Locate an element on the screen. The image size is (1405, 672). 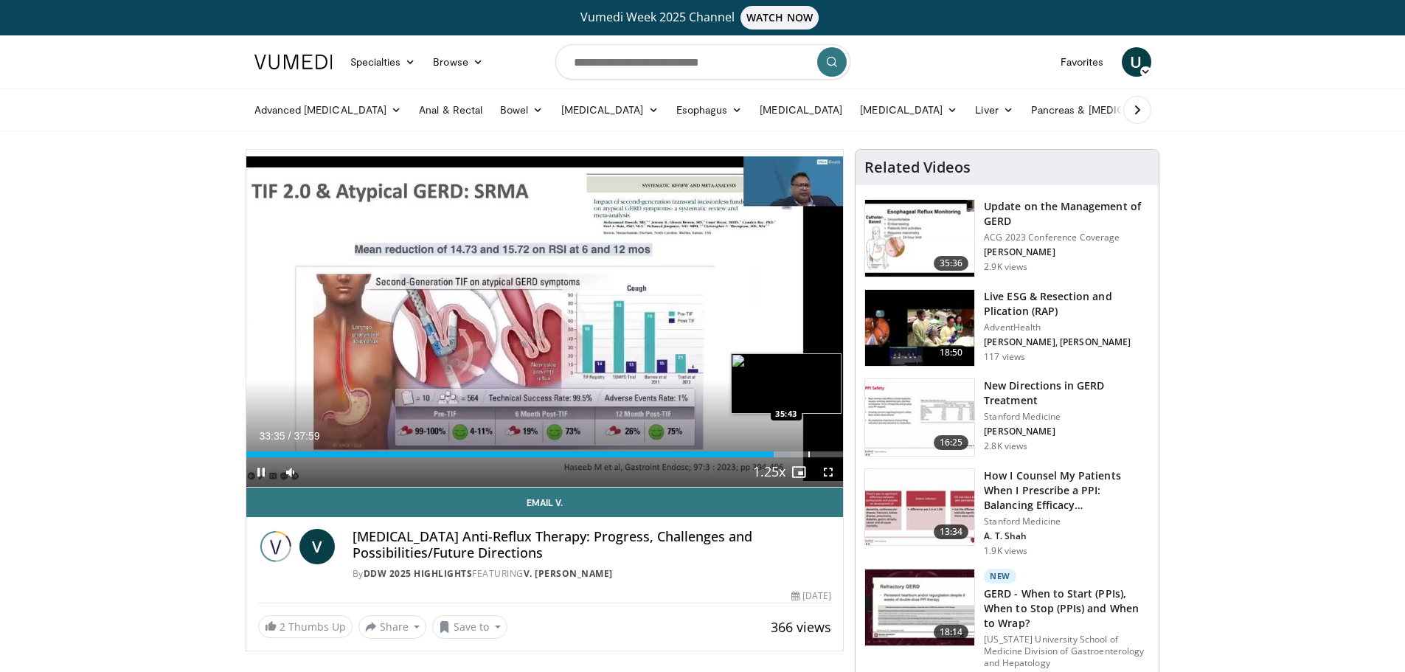
video-js: Video Player is located at coordinates (545, 319).